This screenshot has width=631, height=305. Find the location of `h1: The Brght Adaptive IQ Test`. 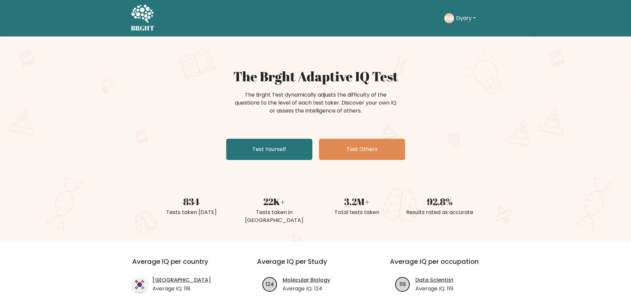

h1: The Brght Adaptive IQ Test is located at coordinates (316, 76).